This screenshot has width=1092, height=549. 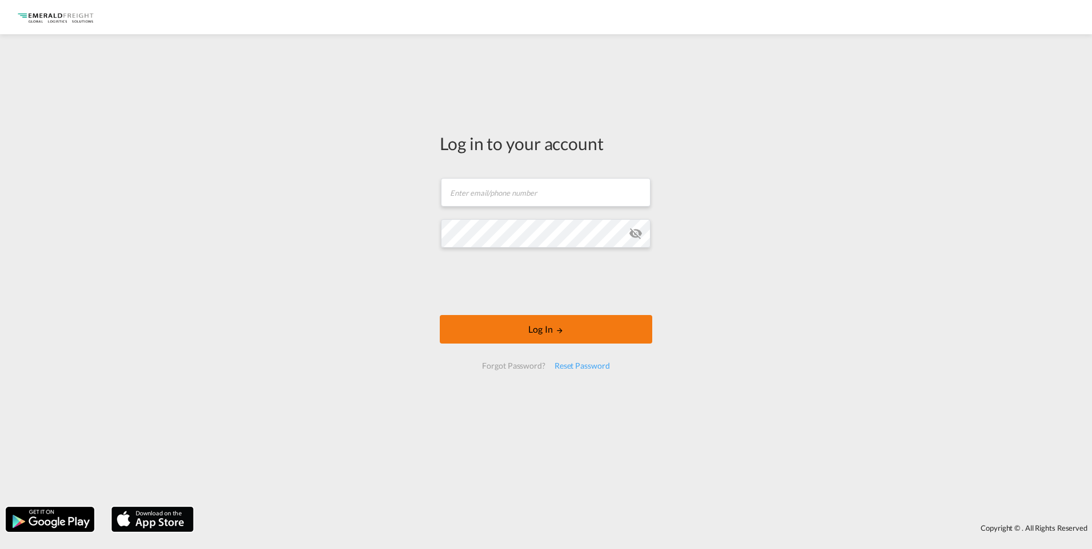 I want to click on div: Forgot Password?, so click(x=513, y=366).